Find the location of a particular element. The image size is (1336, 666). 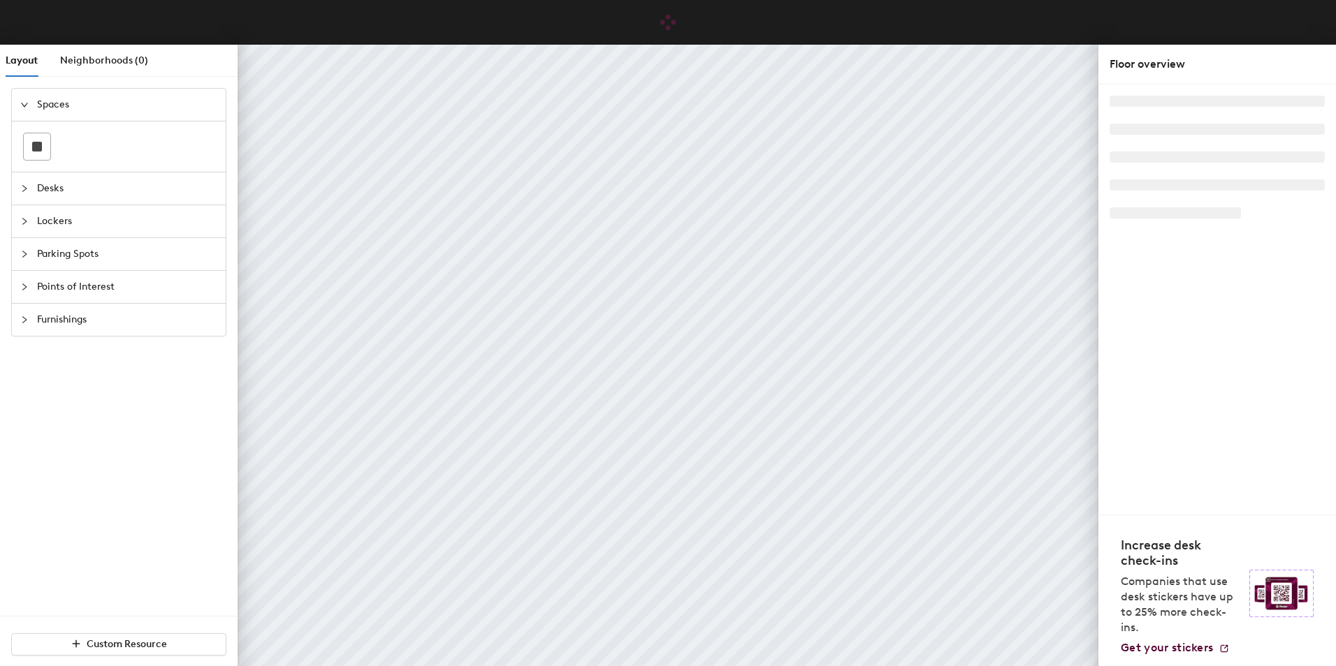

span: Neighborhoods (0) is located at coordinates (104, 60).